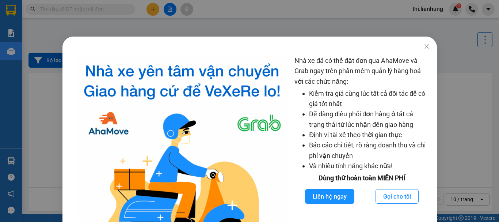 This screenshot has height=222, width=499. Describe the element at coordinates (330, 196) in the screenshot. I see `span: Liên hệ ngay` at that location.